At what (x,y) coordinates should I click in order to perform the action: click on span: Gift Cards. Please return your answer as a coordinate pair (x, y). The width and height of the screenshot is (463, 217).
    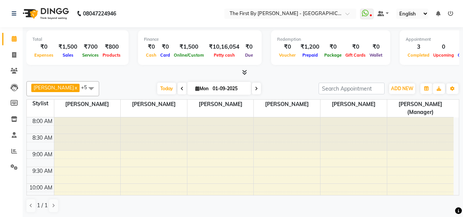
    Looking at the image, I should click on (356, 55).